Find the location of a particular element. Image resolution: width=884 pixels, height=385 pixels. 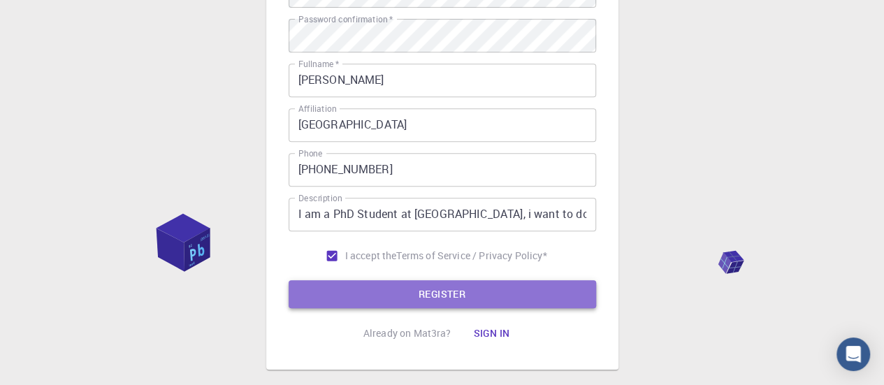

div: Open Intercom Messenger is located at coordinates (853, 354).